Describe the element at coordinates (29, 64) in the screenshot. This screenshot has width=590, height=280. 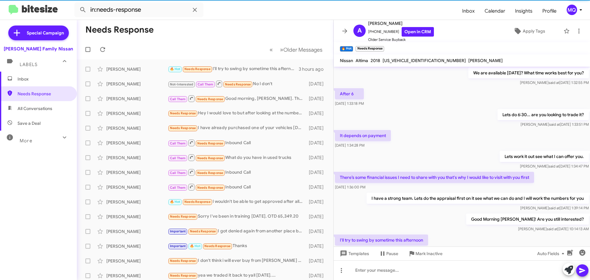
I see `span: Labels` at that location.